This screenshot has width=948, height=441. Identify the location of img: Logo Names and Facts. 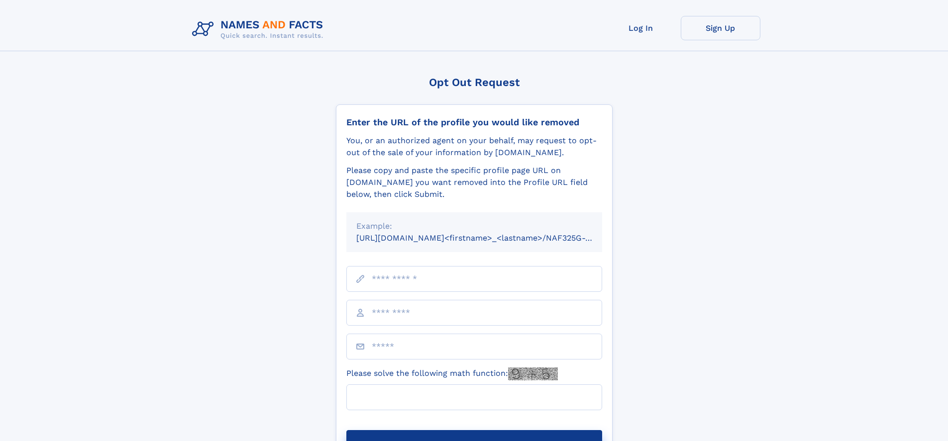
(260, 29).